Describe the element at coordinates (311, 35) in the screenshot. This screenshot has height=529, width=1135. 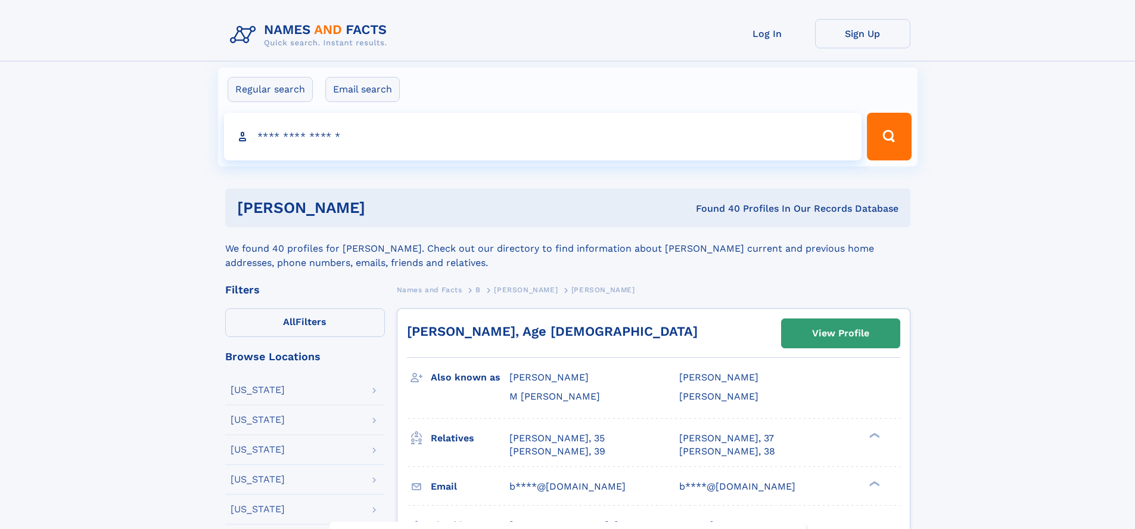
I see `img: Logo Names and Facts` at that location.